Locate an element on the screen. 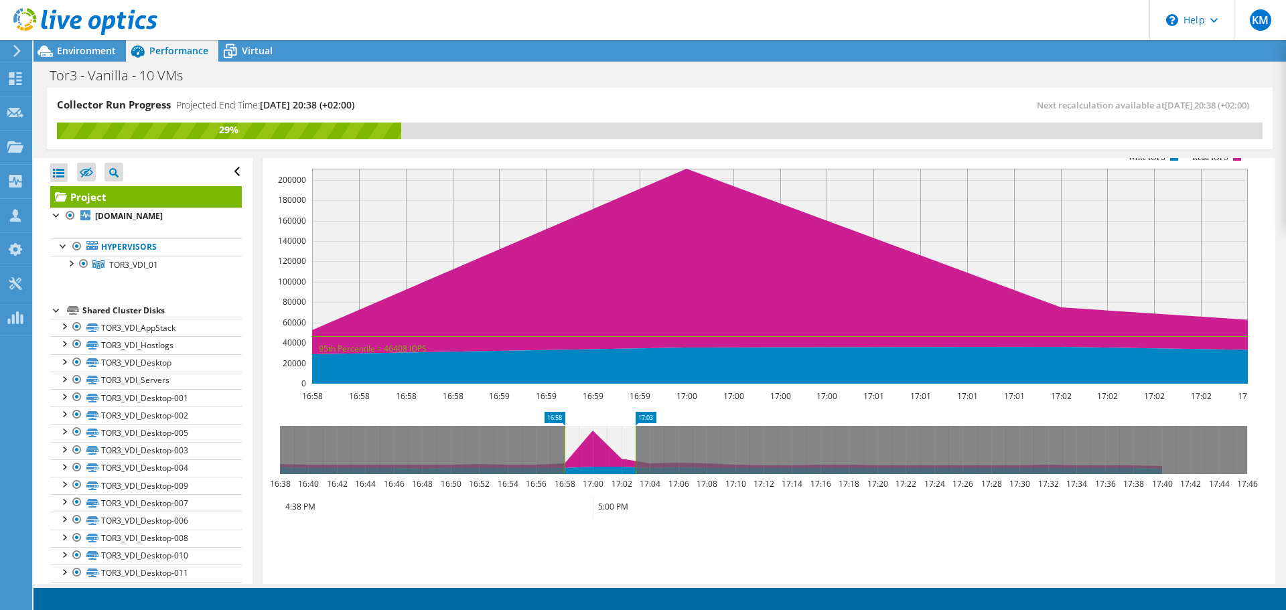 The height and width of the screenshot is (610, 1286). span: Environment is located at coordinates (86, 50).